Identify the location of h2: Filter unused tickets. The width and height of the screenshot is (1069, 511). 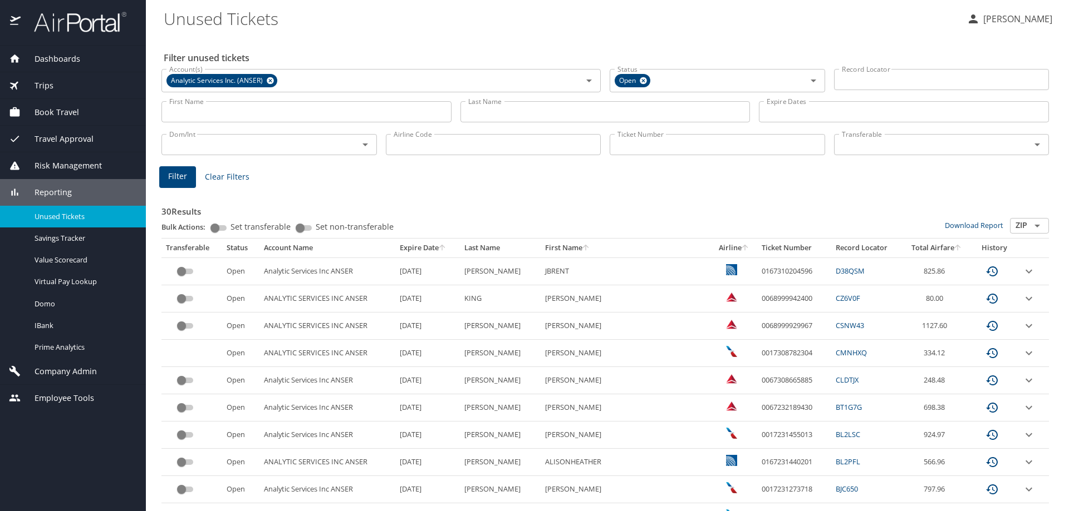
(607, 58).